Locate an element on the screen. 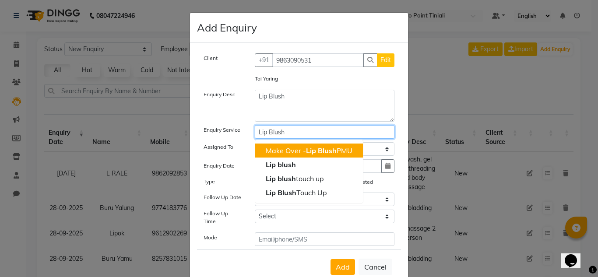 This screenshot has width=598, height=277. label: Follow Up Time is located at coordinates (222, 218).